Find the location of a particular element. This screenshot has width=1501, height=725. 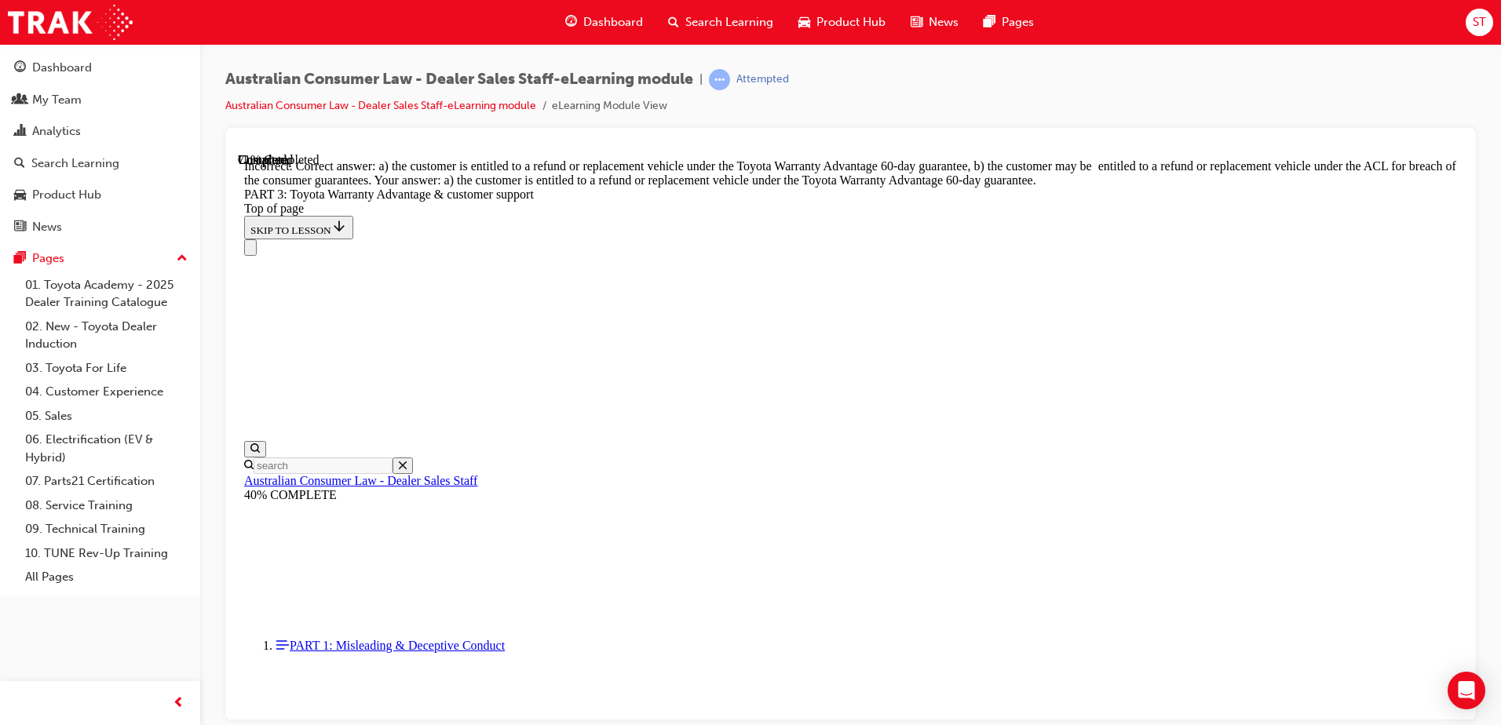

span: News is located at coordinates (944, 22).